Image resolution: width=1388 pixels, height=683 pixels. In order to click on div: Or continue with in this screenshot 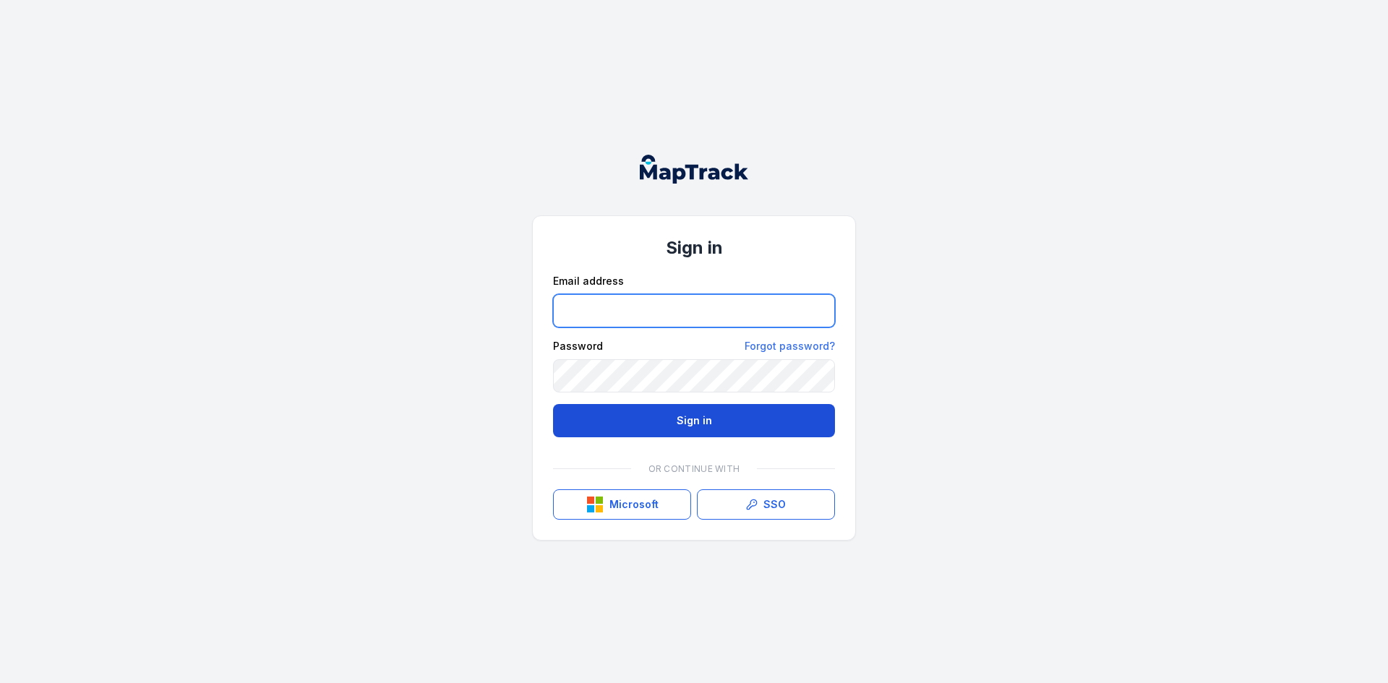, I will do `click(694, 469)`.